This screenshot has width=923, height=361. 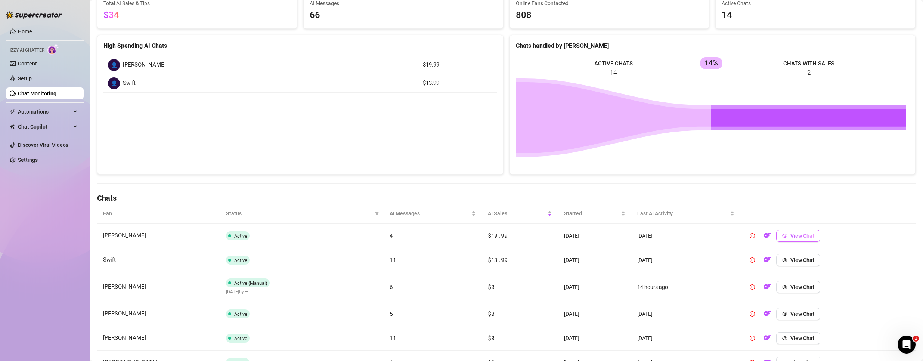 I want to click on article: $19.99, so click(x=458, y=65).